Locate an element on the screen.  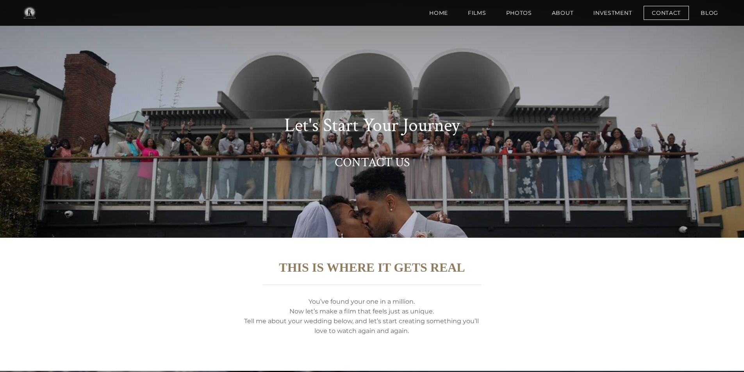
font: CONTACT US is located at coordinates (372, 162).